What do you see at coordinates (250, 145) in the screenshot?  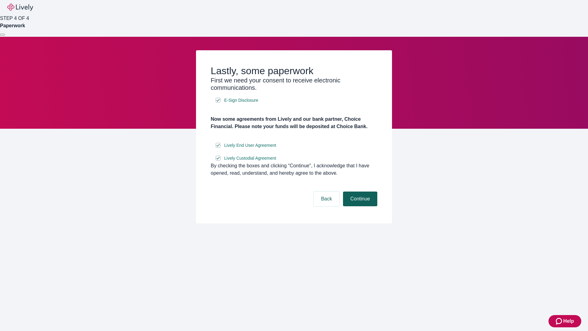 I see `span: Lively End User Agreement` at bounding box center [250, 145].